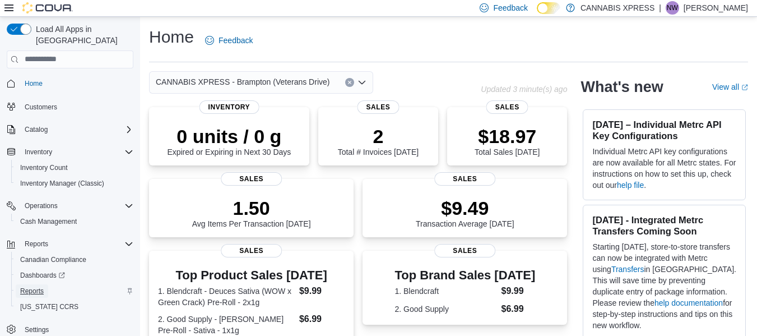 Image resolution: width=757 pixels, height=336 pixels. What do you see at coordinates (44, 168) in the screenshot?
I see `a: Inventory Count` at bounding box center [44, 168].